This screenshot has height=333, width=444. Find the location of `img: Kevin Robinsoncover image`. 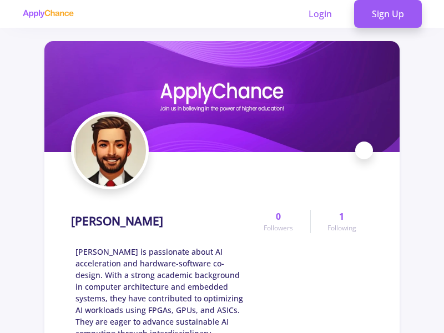

img: Kevin Robinsoncover image is located at coordinates (222, 97).